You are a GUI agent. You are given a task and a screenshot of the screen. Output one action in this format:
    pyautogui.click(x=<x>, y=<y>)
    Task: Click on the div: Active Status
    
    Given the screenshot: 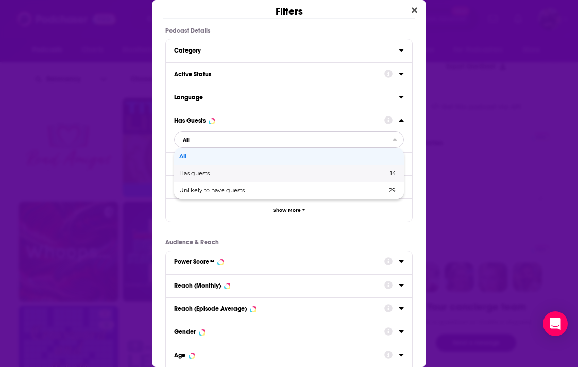 What is the action you would take?
    pyautogui.click(x=275, y=74)
    